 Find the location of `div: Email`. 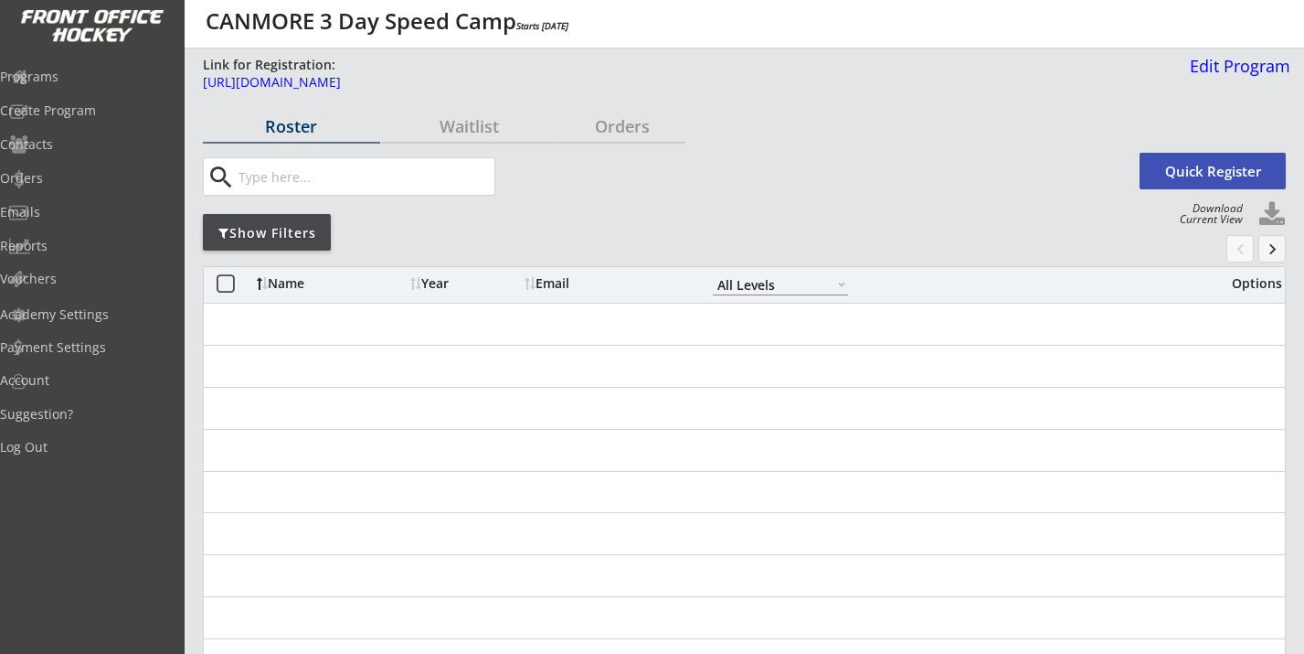

div: Email is located at coordinates (607, 283).